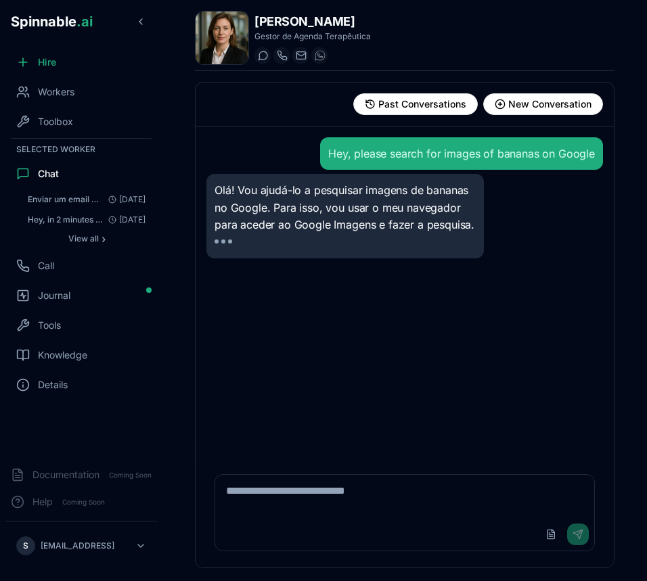 This screenshot has height=581, width=647. What do you see at coordinates (54, 296) in the screenshot?
I see `span: Journal` at bounding box center [54, 296].